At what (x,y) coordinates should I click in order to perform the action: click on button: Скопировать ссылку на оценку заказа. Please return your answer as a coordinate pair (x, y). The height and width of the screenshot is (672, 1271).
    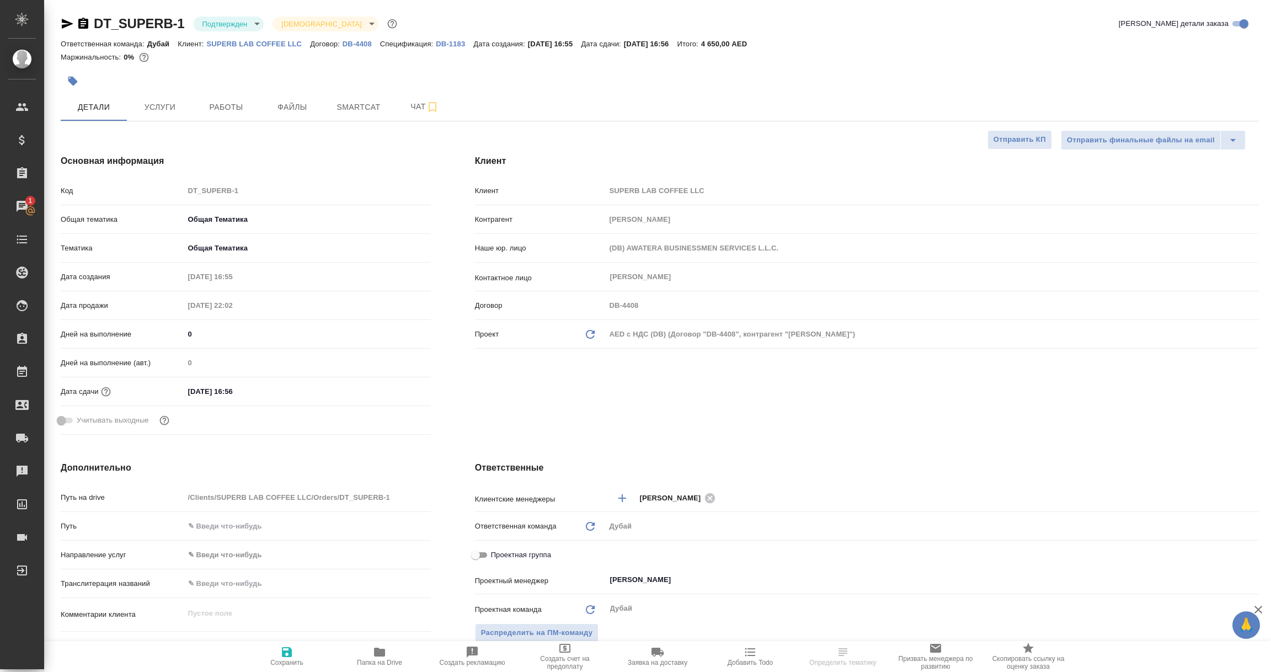
    Looking at the image, I should click on (1029, 657).